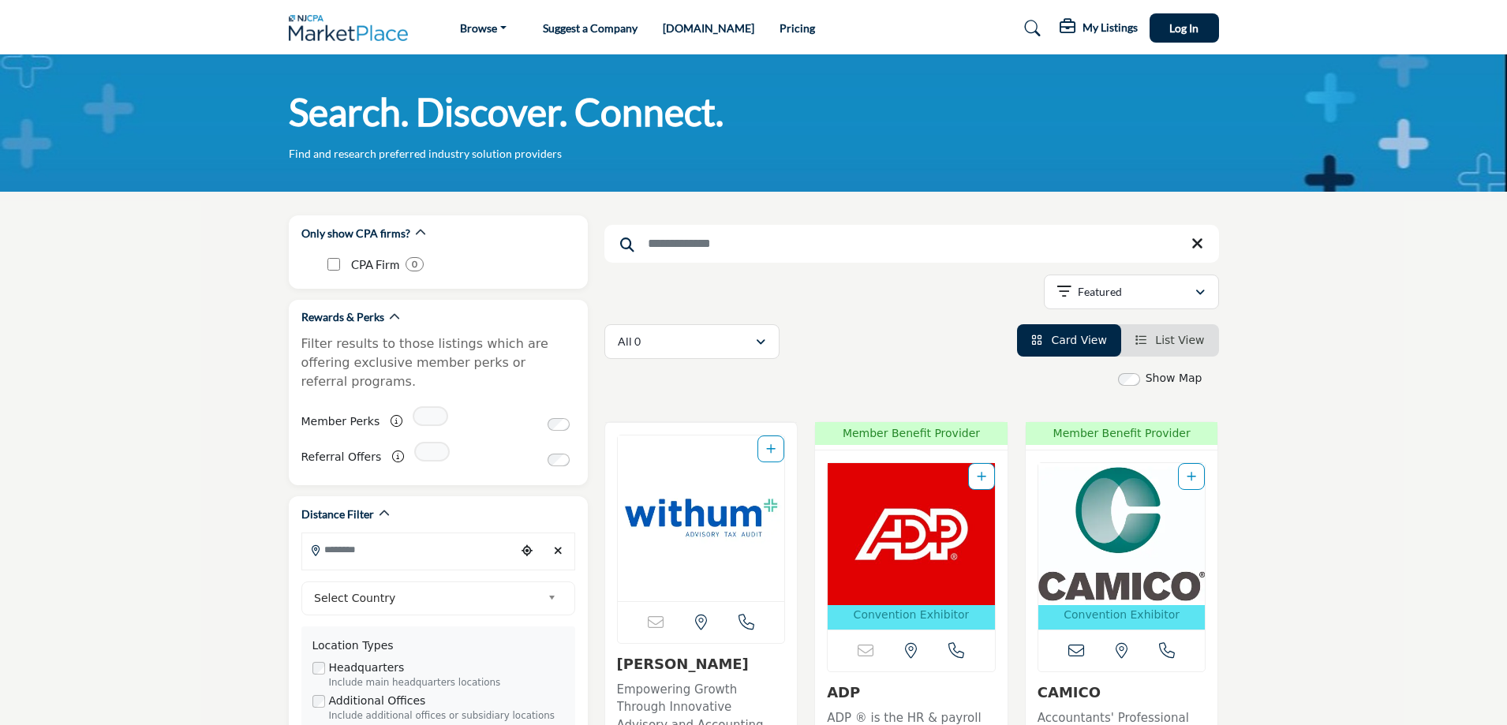  I want to click on a: CAMICO, so click(1069, 692).